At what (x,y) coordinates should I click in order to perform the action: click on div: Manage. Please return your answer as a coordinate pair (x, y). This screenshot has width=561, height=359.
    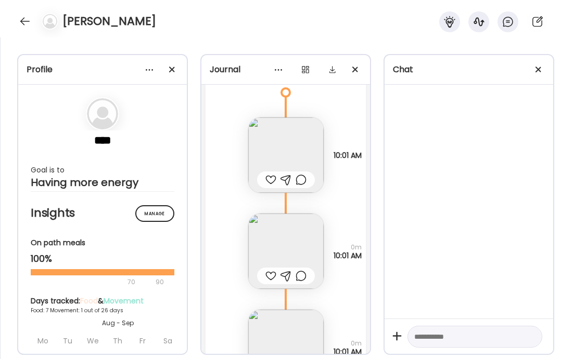
    Looking at the image, I should click on (155, 214).